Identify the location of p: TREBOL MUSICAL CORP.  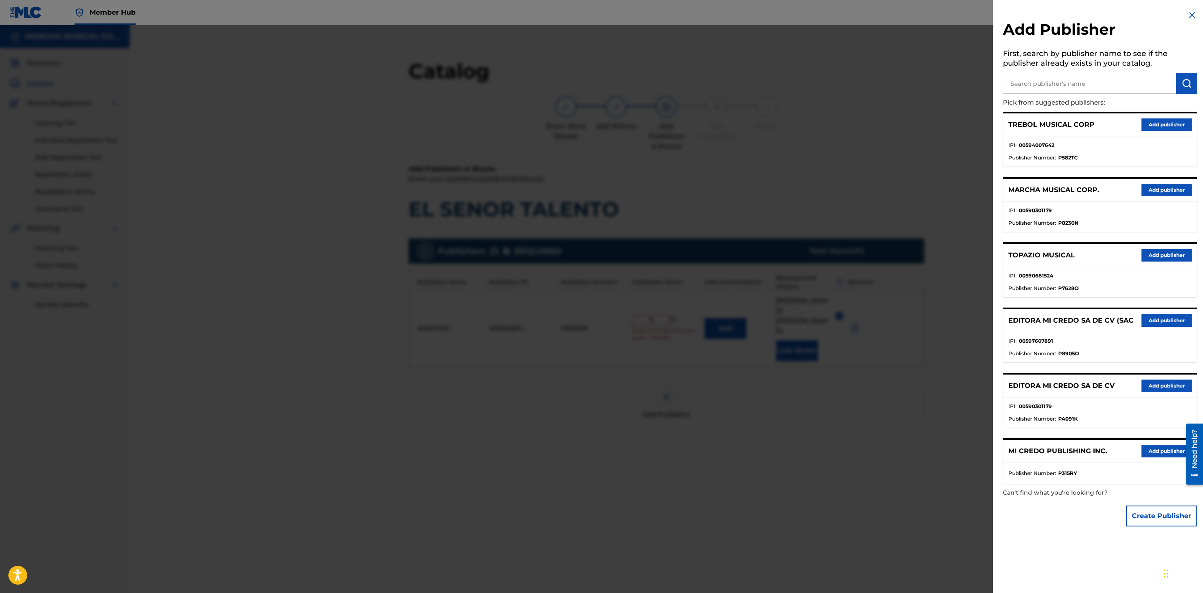
(1051, 125).